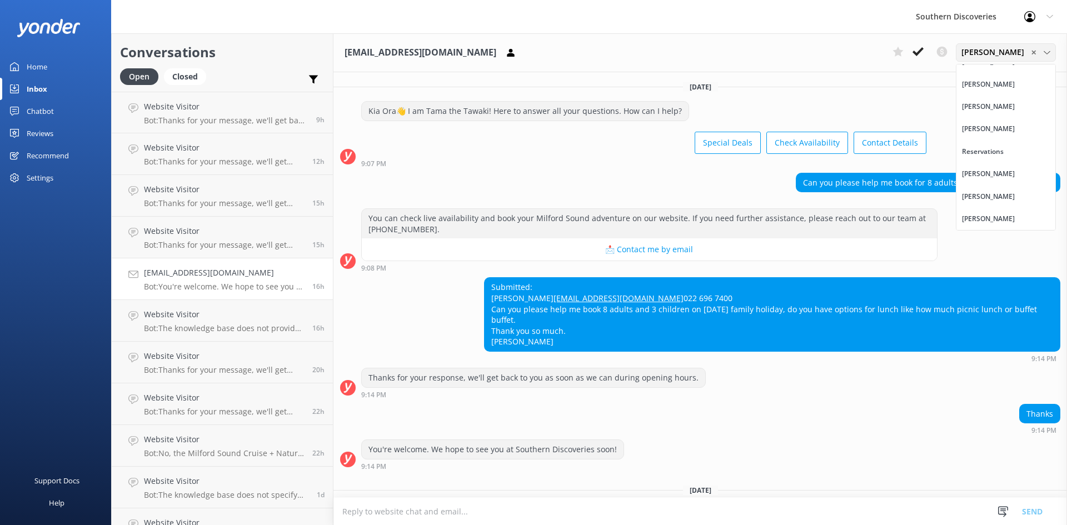 This screenshot has width=1067, height=525. I want to click on span: Sep 22 2025 08:43pm (UTC +12:00) Pacific/Auckland, so click(318, 328).